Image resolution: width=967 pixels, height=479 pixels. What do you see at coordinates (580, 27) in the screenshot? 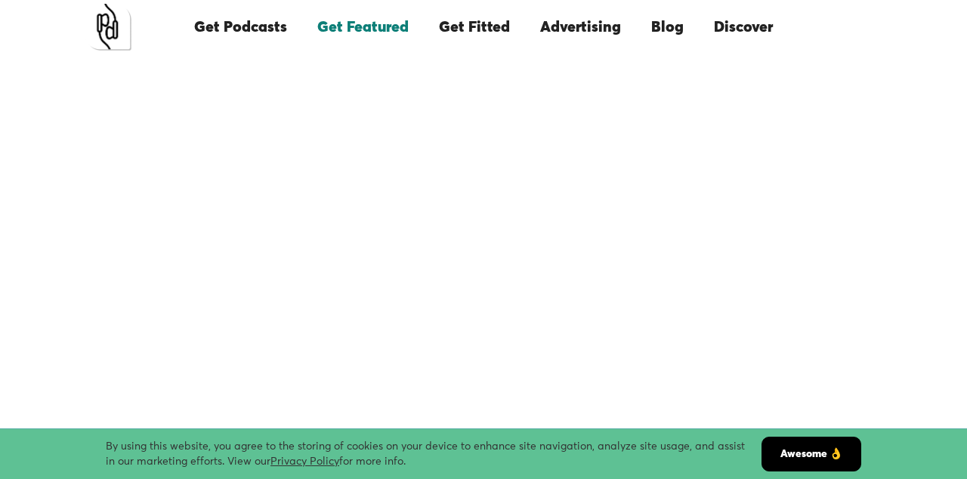
I see `a: Advertising` at bounding box center [580, 27].